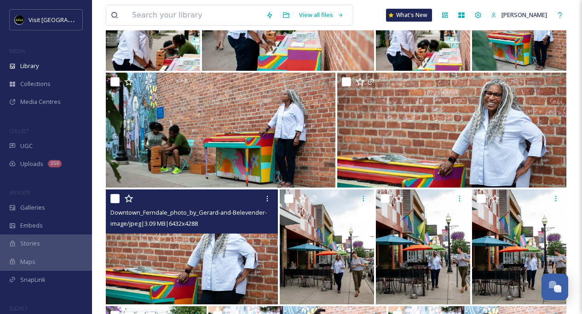  Describe the element at coordinates (154, 224) in the screenshot. I see `span: image/jpeg | 3.09 MB | 6432 x 4288` at that location.